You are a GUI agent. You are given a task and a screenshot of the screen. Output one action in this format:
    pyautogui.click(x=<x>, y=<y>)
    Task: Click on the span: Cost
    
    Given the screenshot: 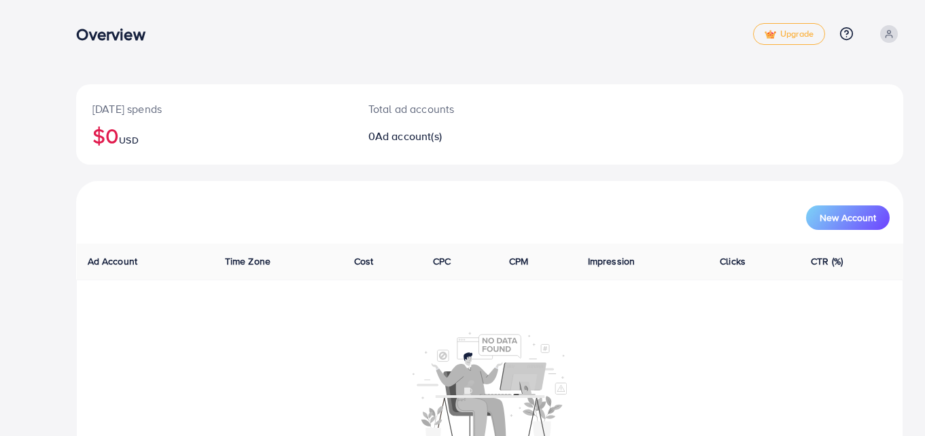 What is the action you would take?
    pyautogui.click(x=364, y=261)
    